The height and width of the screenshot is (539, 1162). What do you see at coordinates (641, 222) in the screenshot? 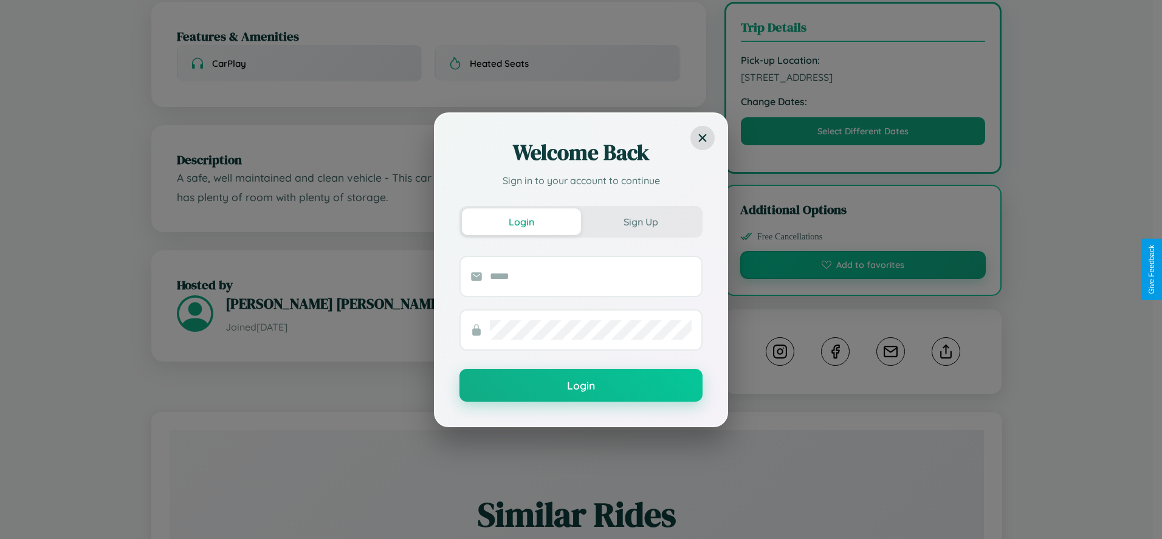
I see `button: Sign Up` at bounding box center [641, 222].